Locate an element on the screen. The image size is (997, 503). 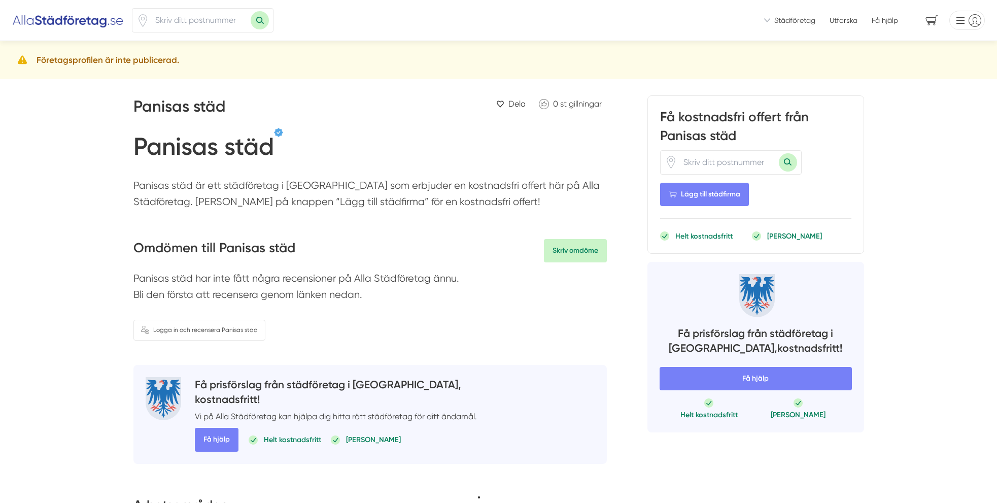
img: Alla Städföretag is located at coordinates (68, 20).